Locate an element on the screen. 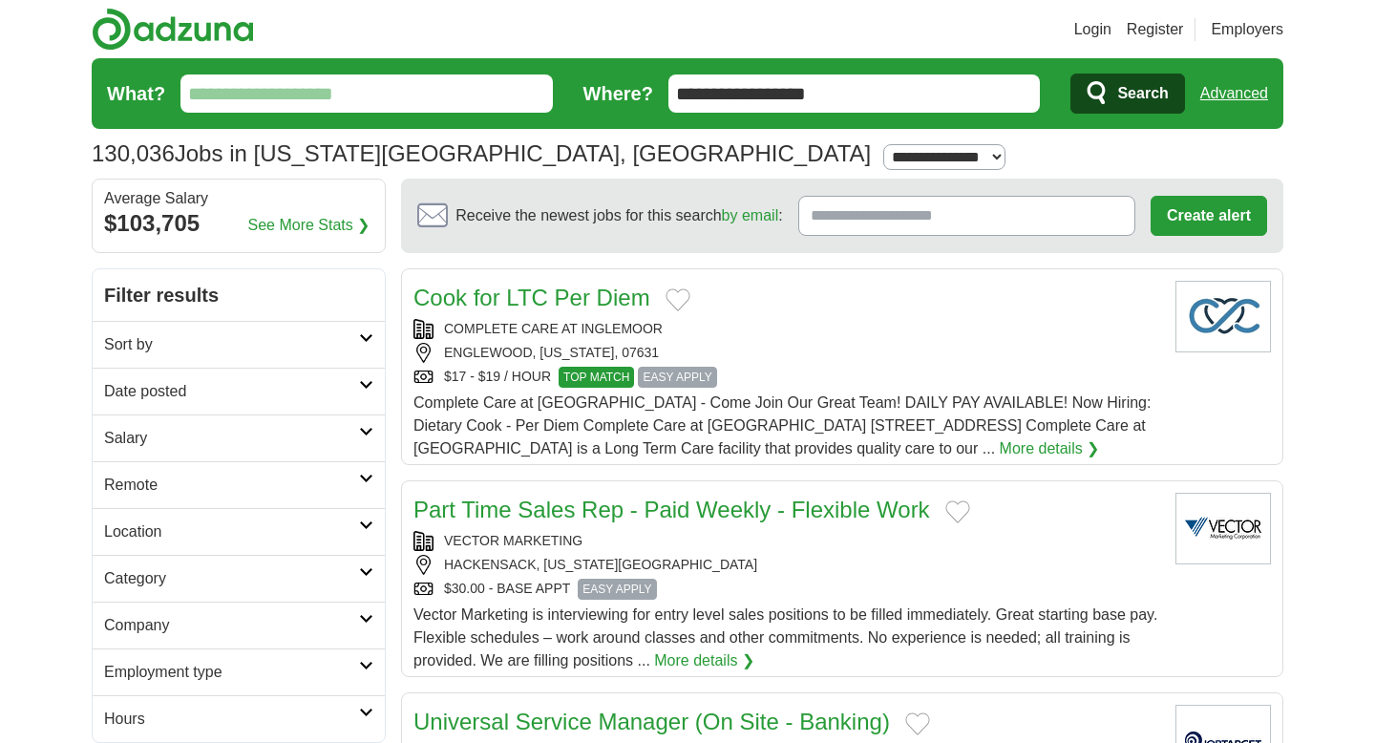 Image resolution: width=1375 pixels, height=743 pixels. a: Part Time Sales Rep - Paid Weekly - Flexible Work is located at coordinates (671, 509).